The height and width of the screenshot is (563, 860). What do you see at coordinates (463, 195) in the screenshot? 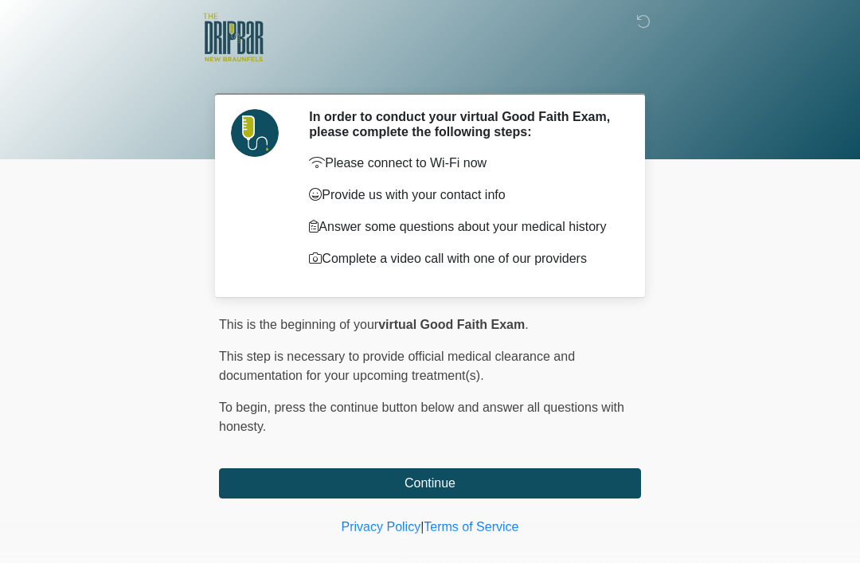
I see `p: Provide us with your contact info` at bounding box center [463, 195].